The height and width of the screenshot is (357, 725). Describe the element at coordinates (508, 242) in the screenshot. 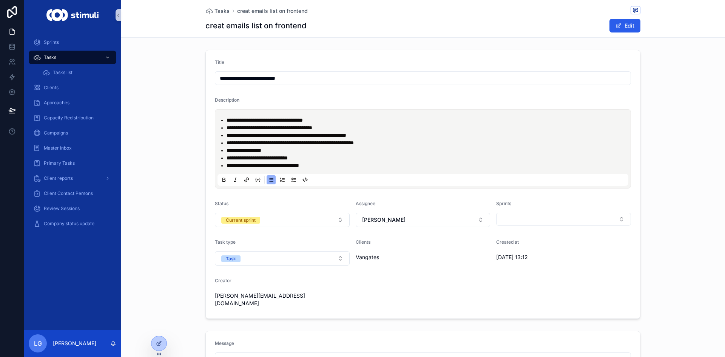

I see `span: Created at` at that location.